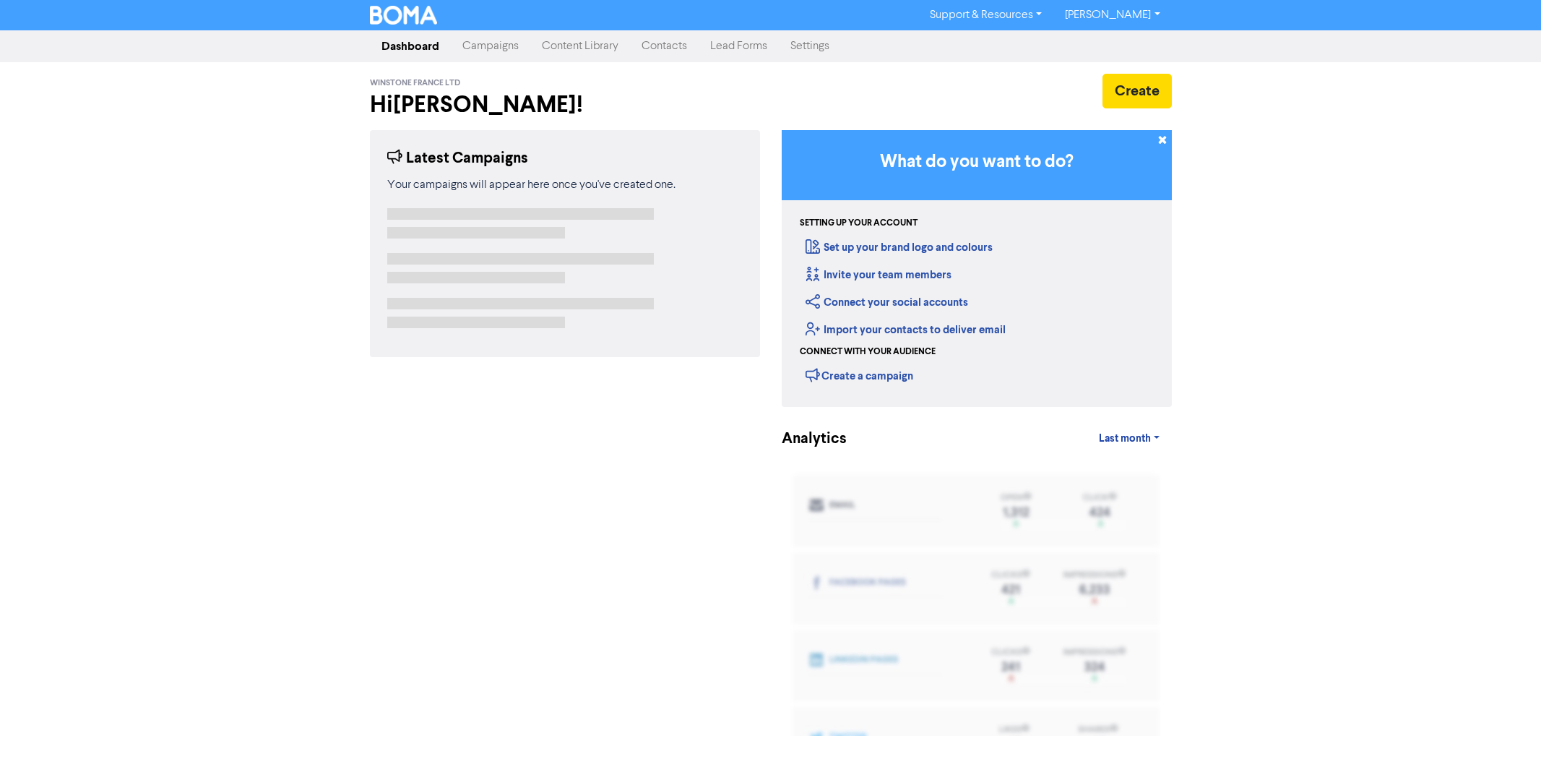 The height and width of the screenshot is (759, 1541). Describe the element at coordinates (868, 352) in the screenshot. I see `div: Connect with your audience` at that location.